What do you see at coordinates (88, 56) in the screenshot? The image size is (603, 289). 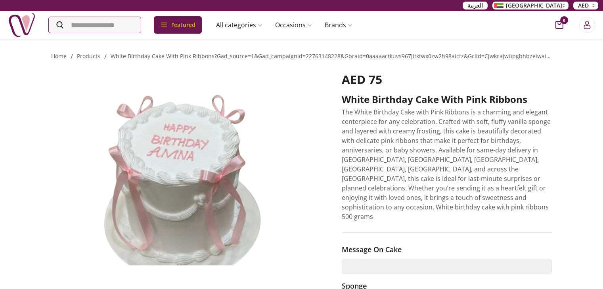 I see `a: products` at bounding box center [88, 56].